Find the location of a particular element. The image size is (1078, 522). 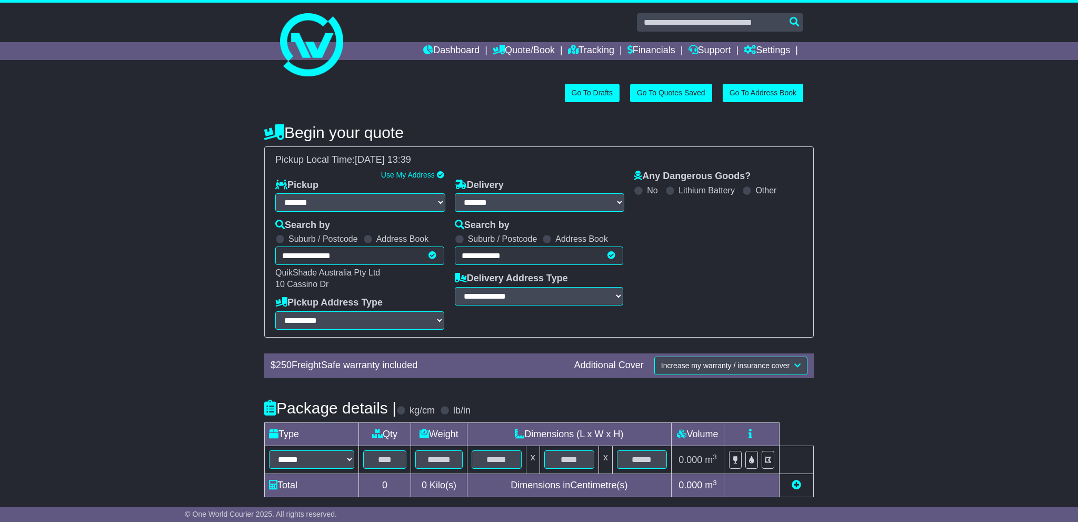

label: Any Dangerous Goods? is located at coordinates (692, 176).